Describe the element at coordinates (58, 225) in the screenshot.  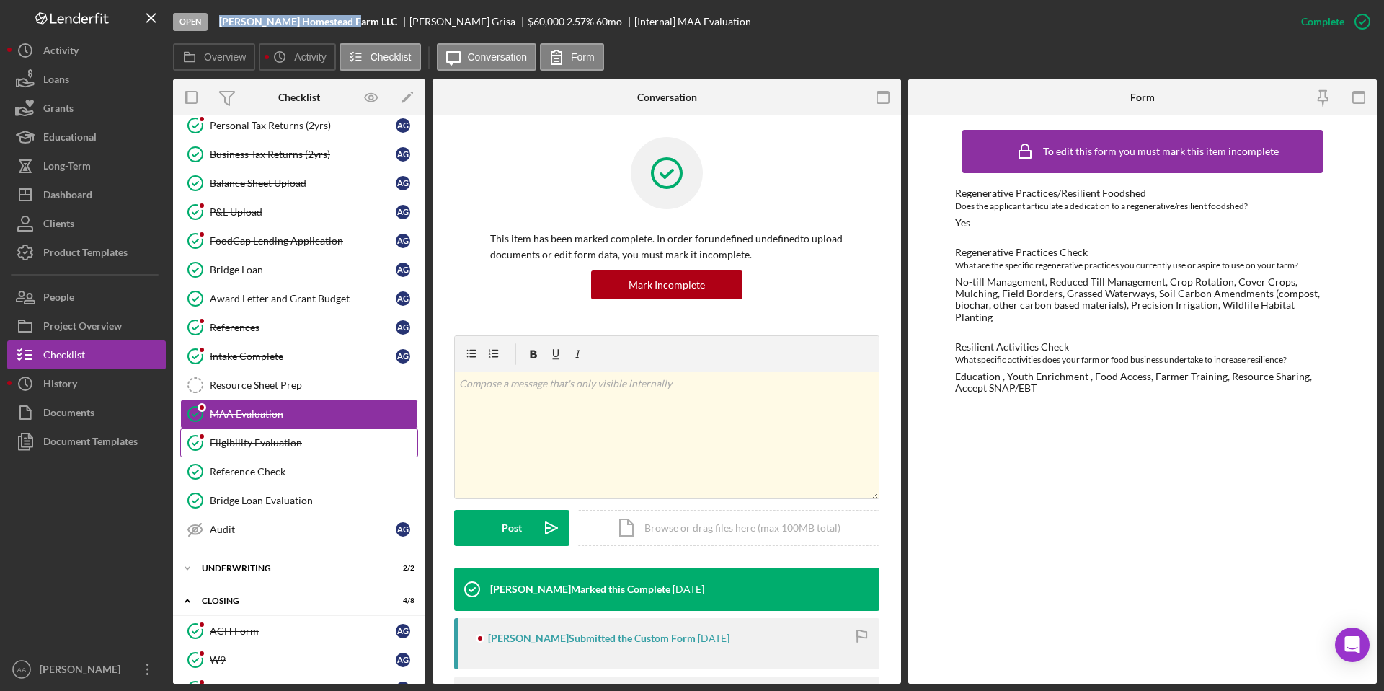
I see `div: Clients` at that location.